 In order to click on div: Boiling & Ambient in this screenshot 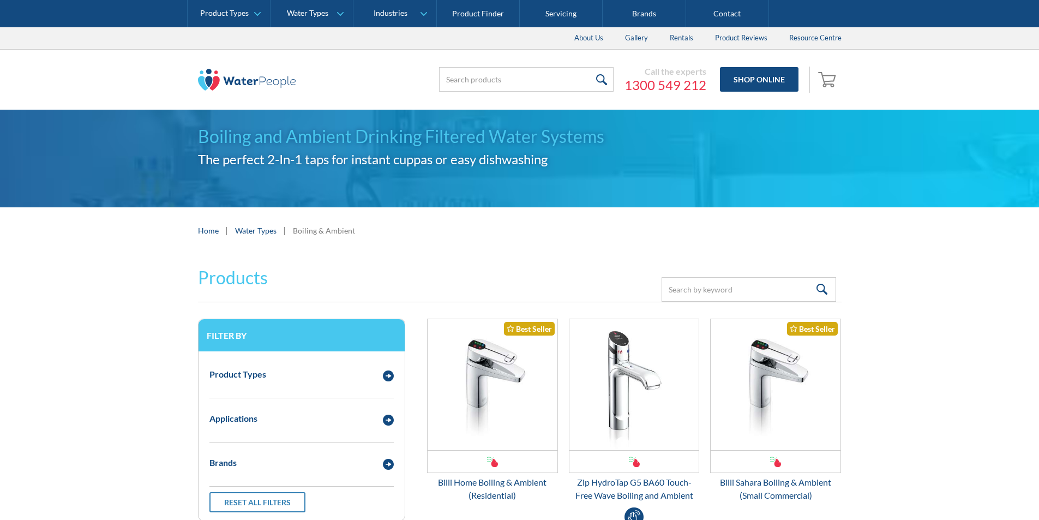, I will do `click(324, 230)`.